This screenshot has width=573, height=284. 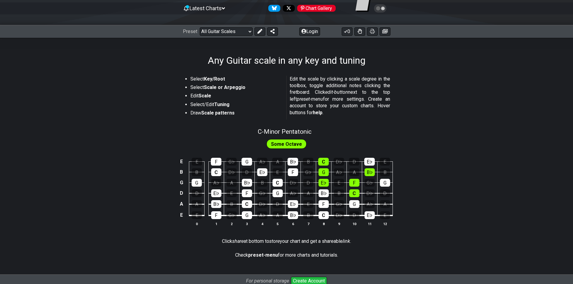 What do you see at coordinates (372, 32) in the screenshot?
I see `button: Print` at bounding box center [372, 32].